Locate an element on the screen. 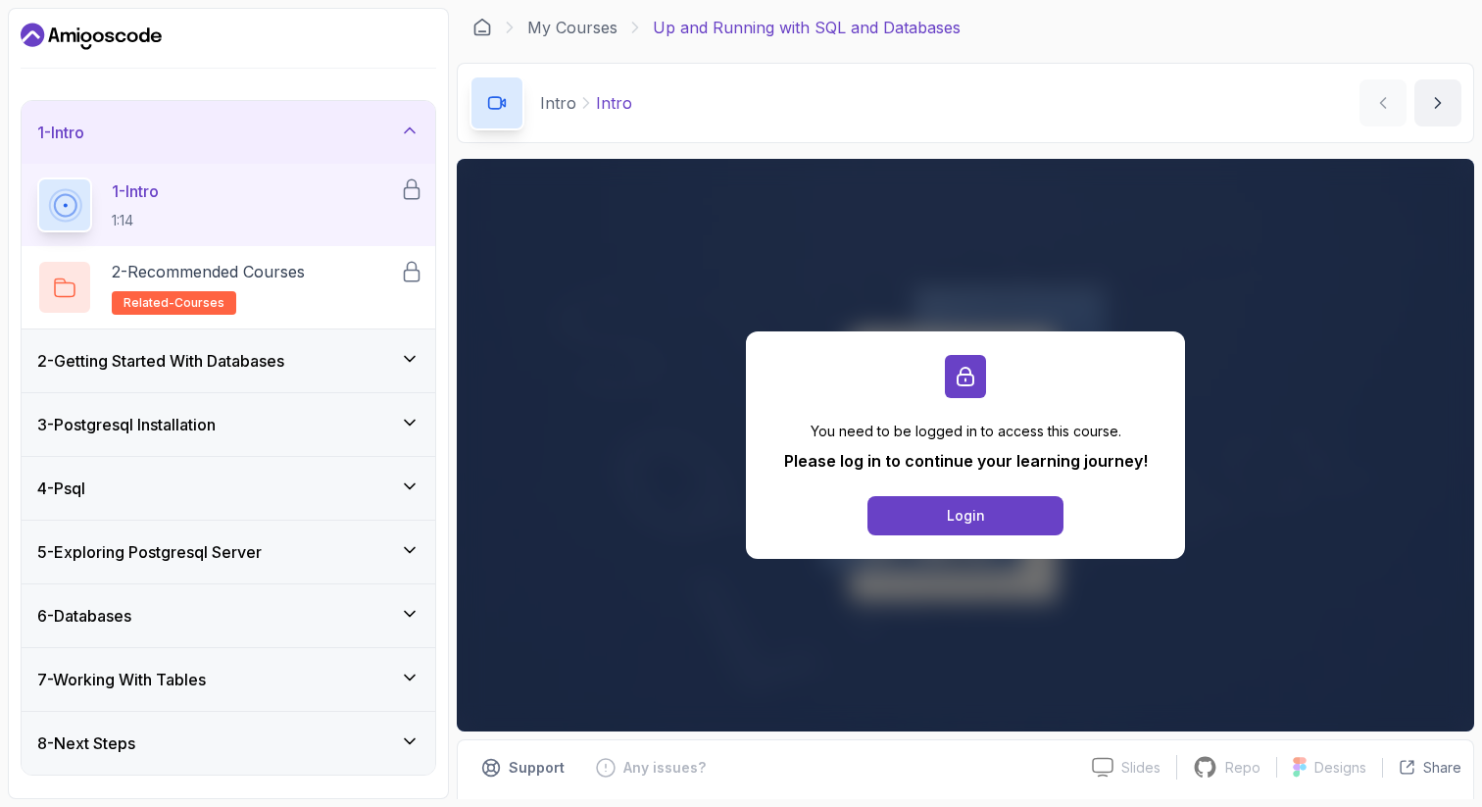 Image resolution: width=1482 pixels, height=807 pixels. h3: 2 - Getting Started With Databases is located at coordinates (161, 361).